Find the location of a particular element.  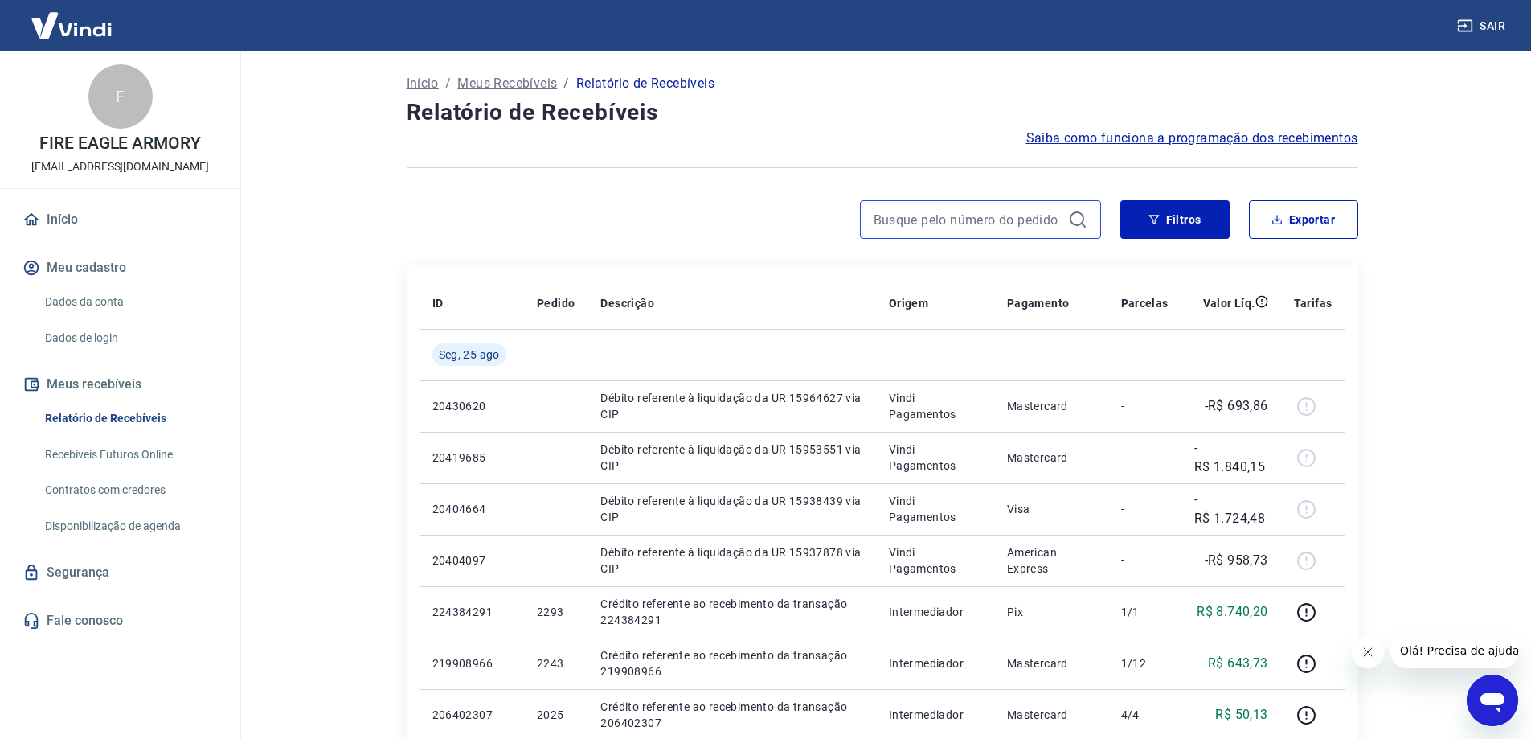

button: Exportar is located at coordinates (1304, 219).